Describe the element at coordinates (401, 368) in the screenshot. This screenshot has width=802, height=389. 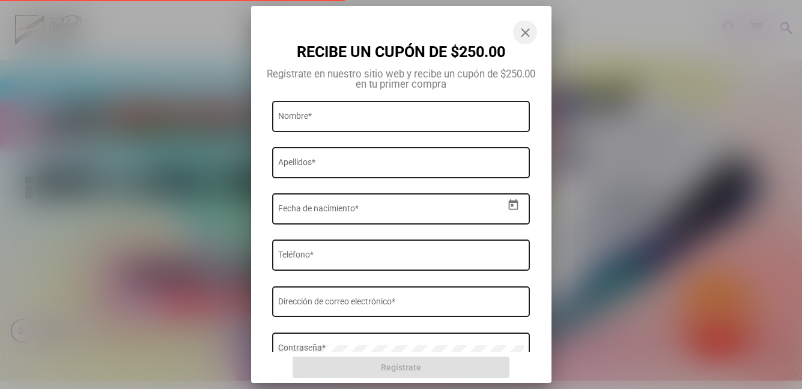
I see `button: Regístrate` at that location.